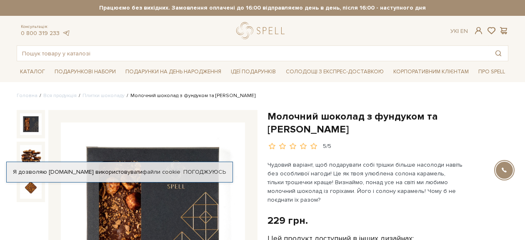  I want to click on p: Чудовий варіант, щоб подарувати собі трішки більше насолоди навіть без особливої нагоди! Це як тв..., so click(365, 182).